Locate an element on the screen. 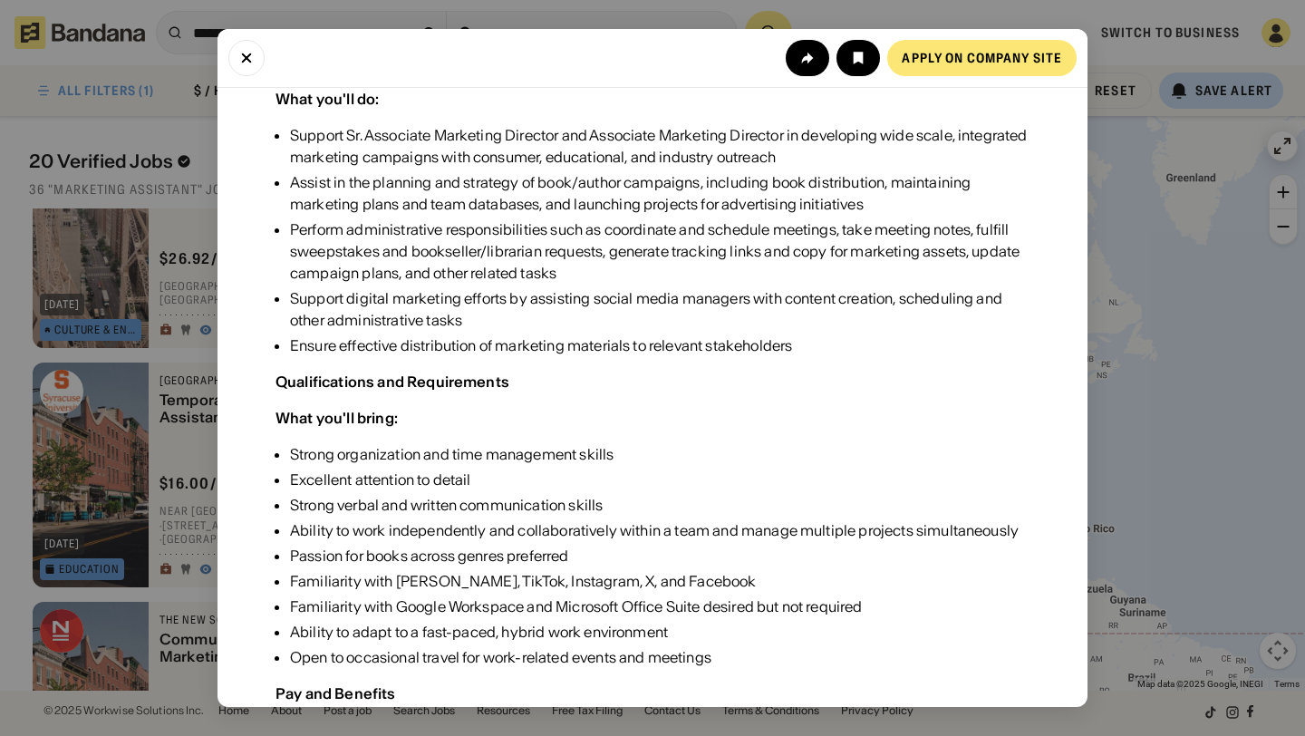 This screenshot has width=1305, height=736. div: Apply on company site is located at coordinates (982, 58).